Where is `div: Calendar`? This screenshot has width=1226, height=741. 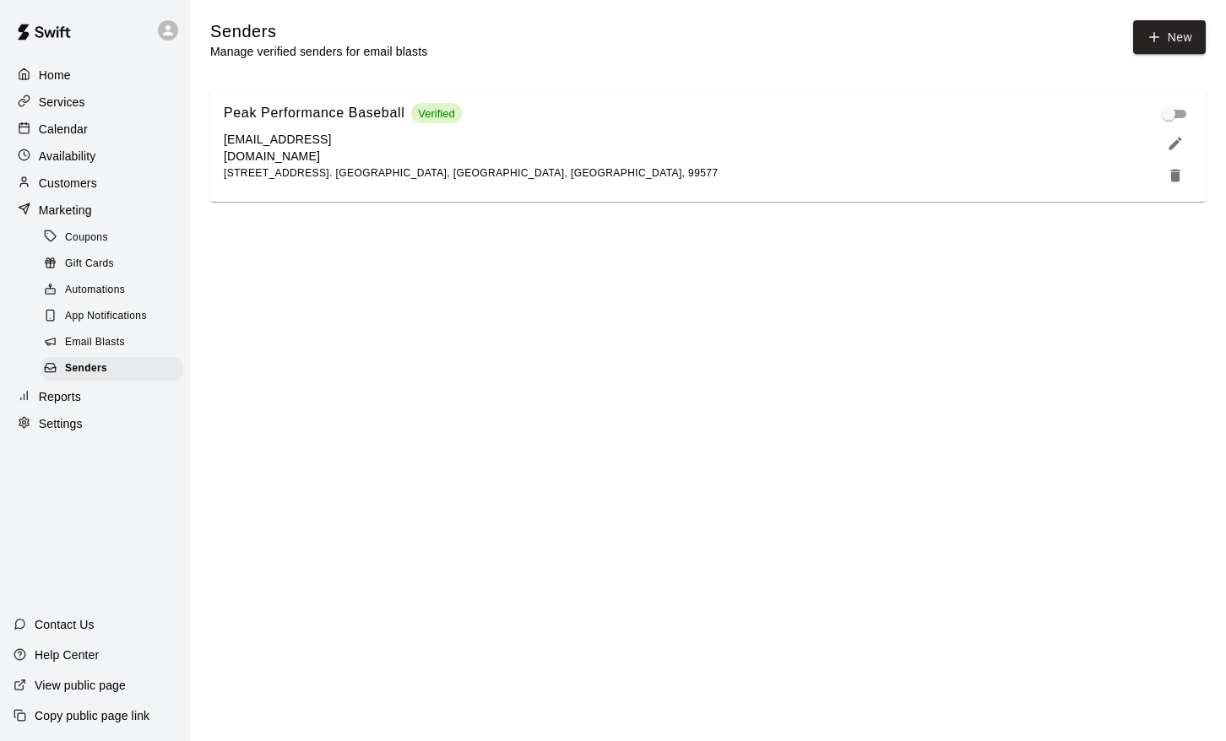 div: Calendar is located at coordinates (95, 129).